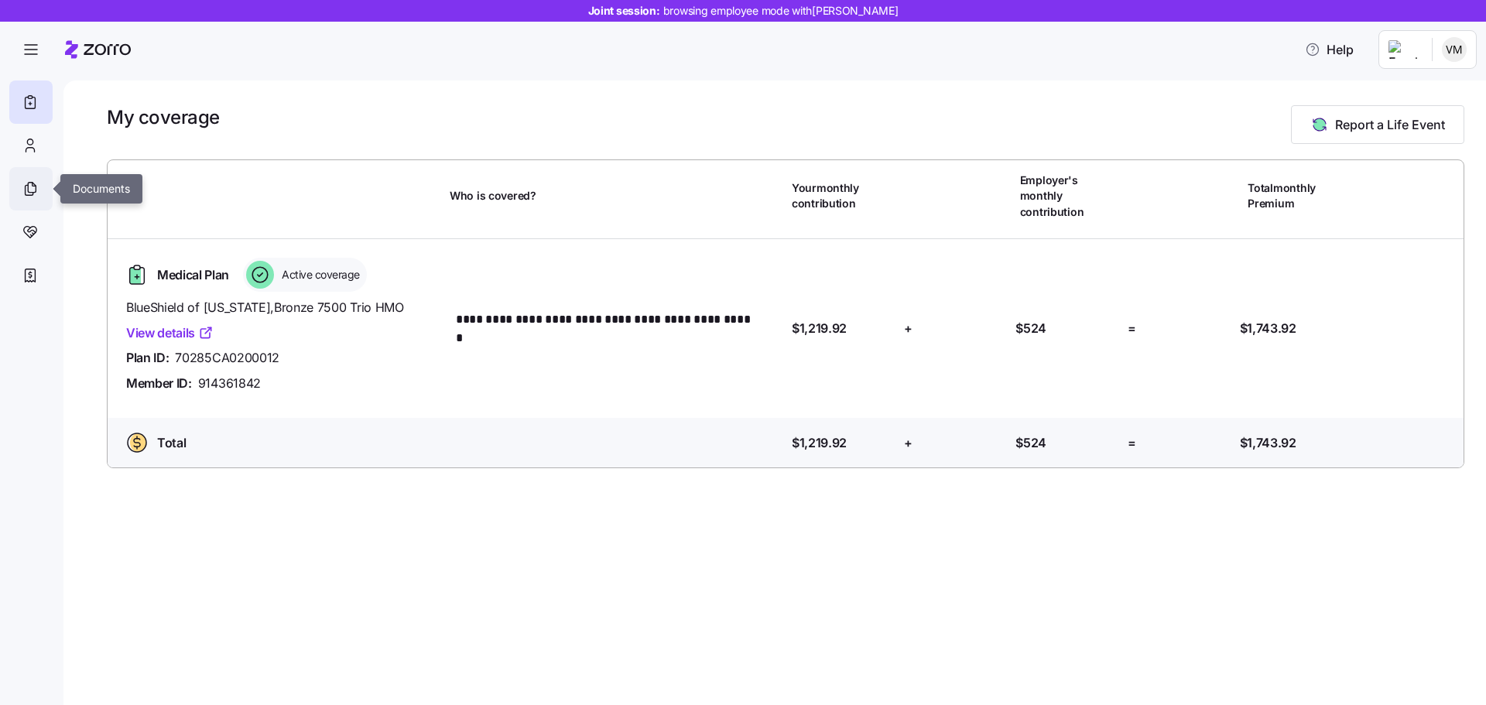  I want to click on button: Report a Life Event, so click(1378, 125).